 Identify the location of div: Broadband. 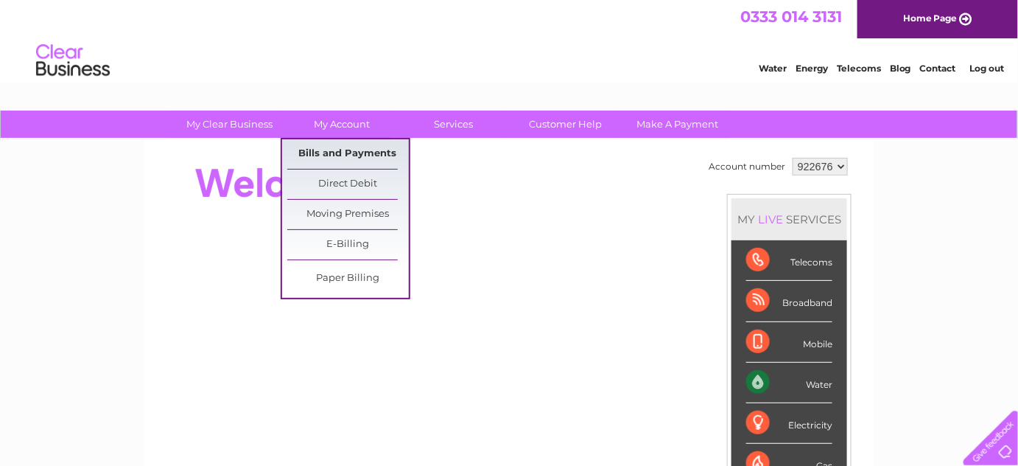
(789, 301).